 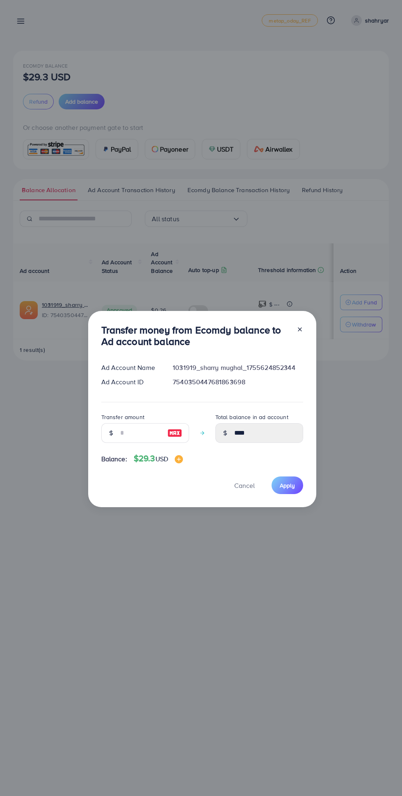 I want to click on span: USD, so click(x=161, y=459).